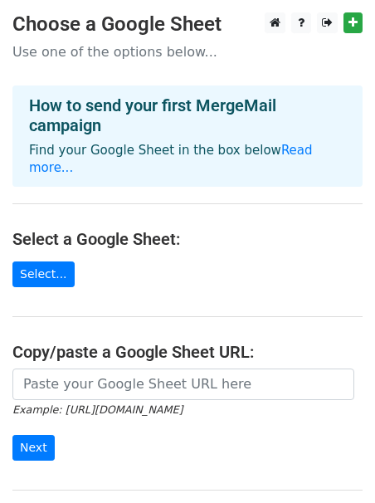 Image resolution: width=375 pixels, height=503 pixels. Describe the element at coordinates (188, 239) in the screenshot. I see `h4: Select a Google Sheet:` at that location.